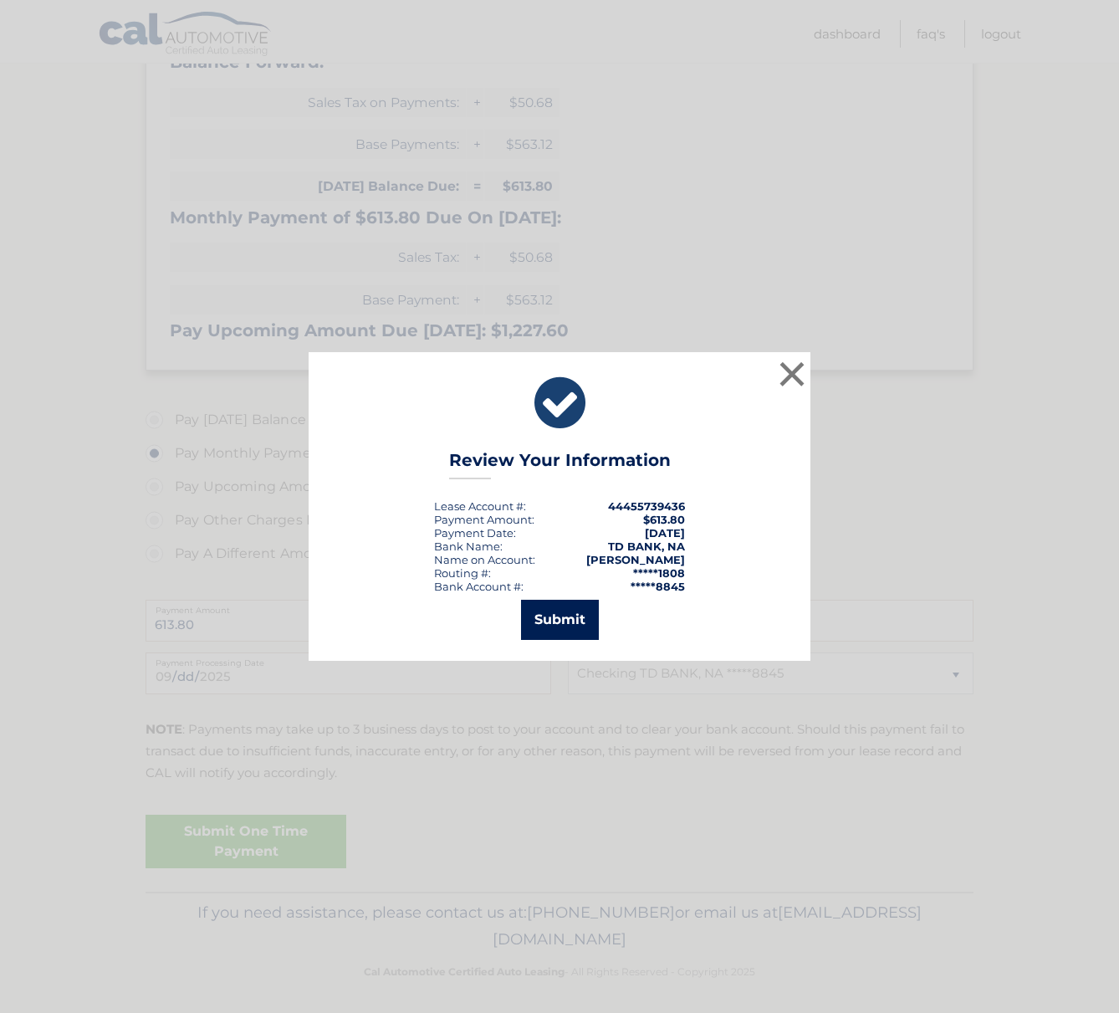 Image resolution: width=1119 pixels, height=1013 pixels. What do you see at coordinates (468, 546) in the screenshot?
I see `div: Bank Name:` at bounding box center [468, 546].